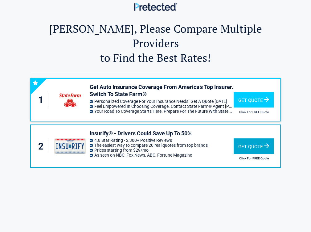  Describe the element at coordinates (43, 146) in the screenshot. I see `div: 2` at that location.